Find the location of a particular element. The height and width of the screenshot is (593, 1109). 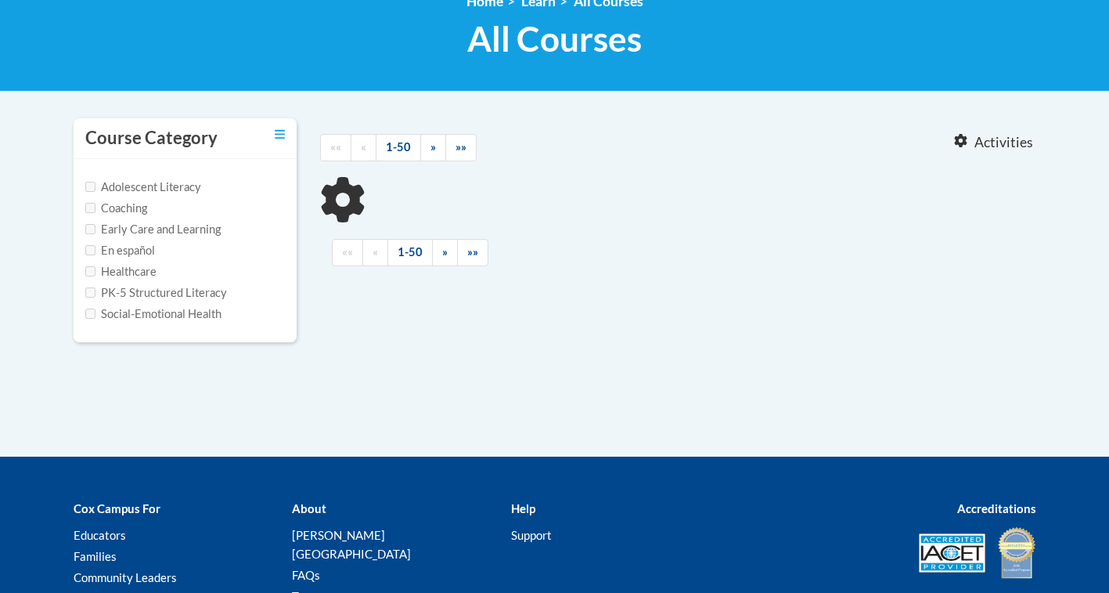

a: Community Leaders is located at coordinates (125, 577).